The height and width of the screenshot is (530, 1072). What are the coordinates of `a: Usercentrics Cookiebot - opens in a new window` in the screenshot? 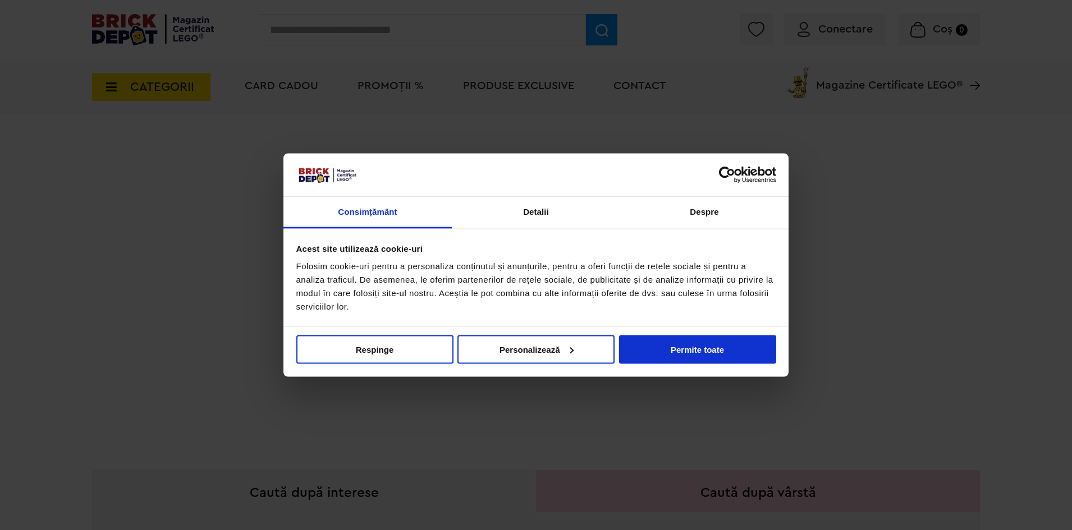 It's located at (727, 175).